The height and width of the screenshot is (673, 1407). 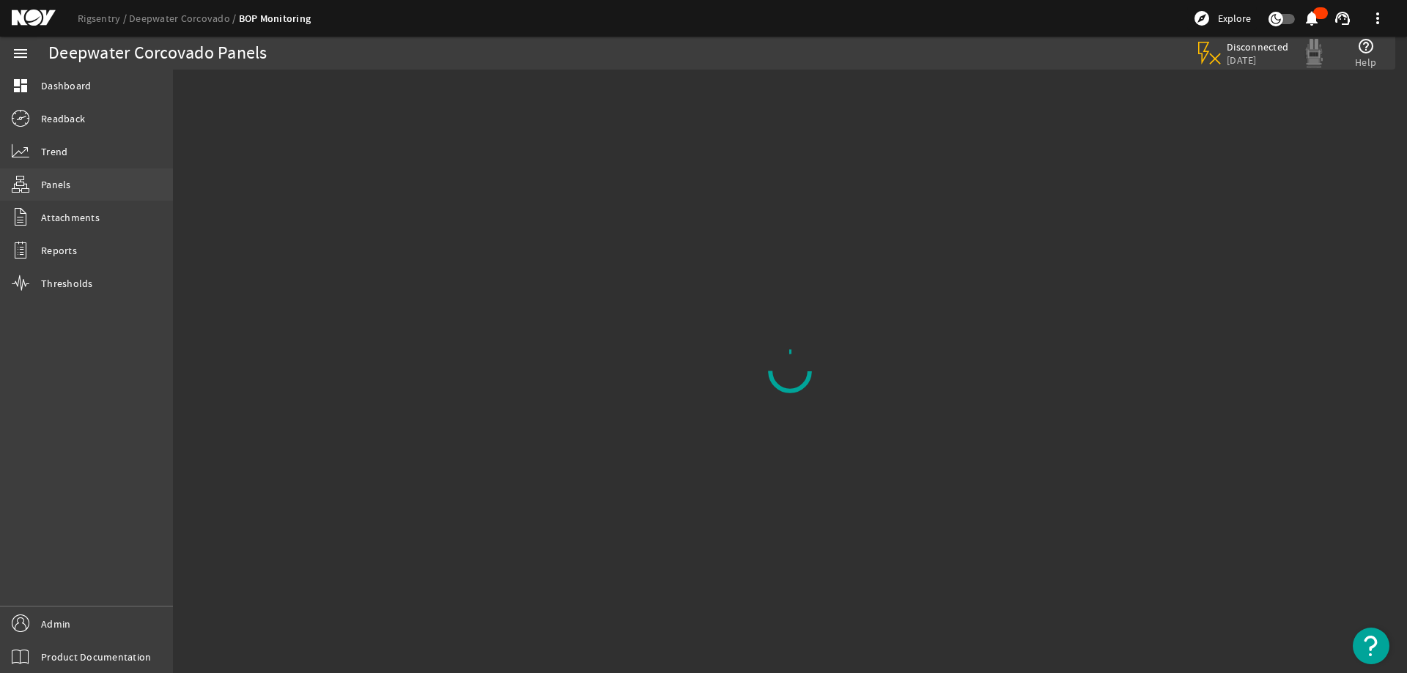 I want to click on span: Disconnected, so click(x=1257, y=47).